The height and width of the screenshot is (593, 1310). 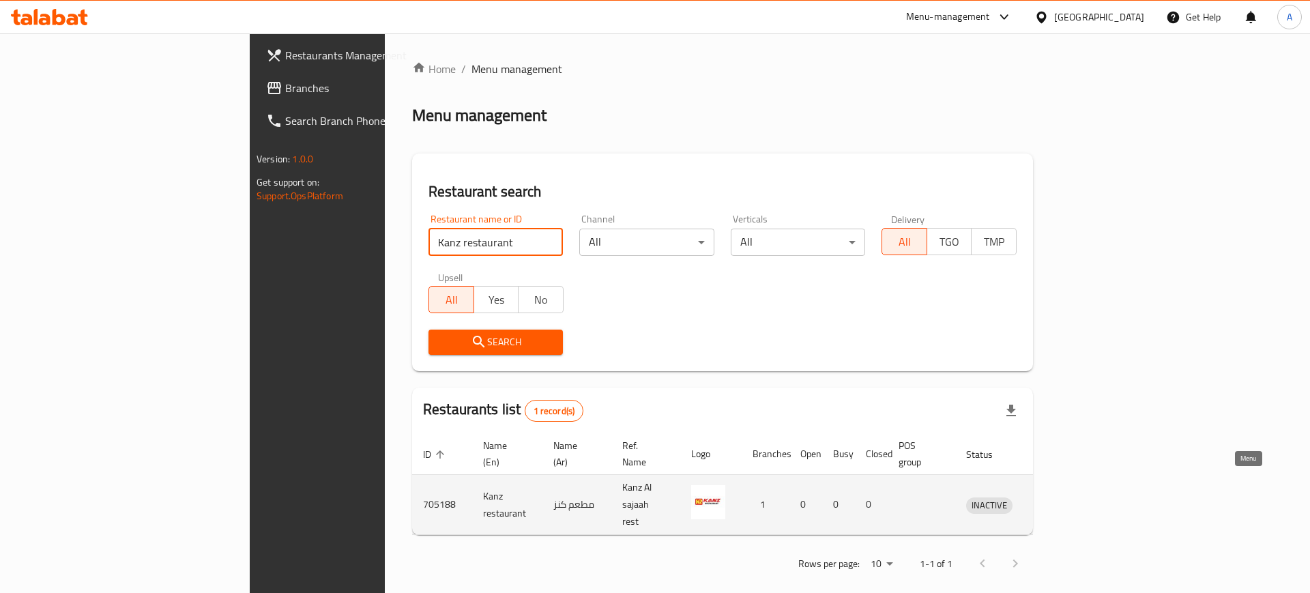 What do you see at coordinates (479, 115) in the screenshot?
I see `h2: Menu management` at bounding box center [479, 115].